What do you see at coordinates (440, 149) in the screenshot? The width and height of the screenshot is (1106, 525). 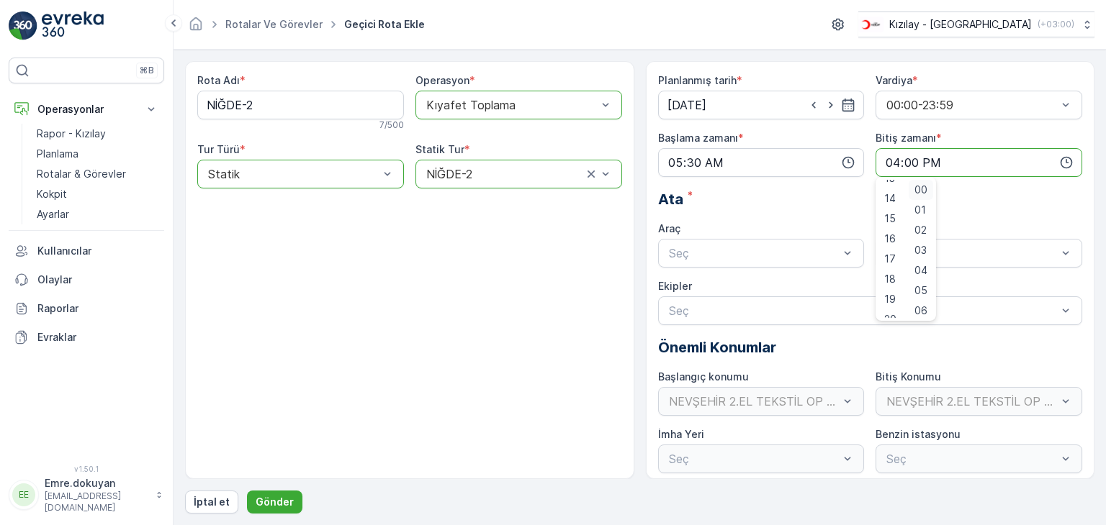 I see `label: Statik Tur` at bounding box center [440, 149].